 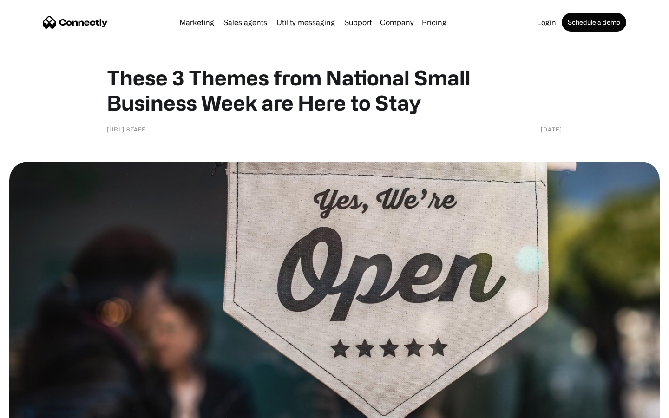 What do you see at coordinates (334, 90) in the screenshot?
I see `h1: These 3 Themes from National Small Business Week are Here to Stay` at bounding box center [334, 90].